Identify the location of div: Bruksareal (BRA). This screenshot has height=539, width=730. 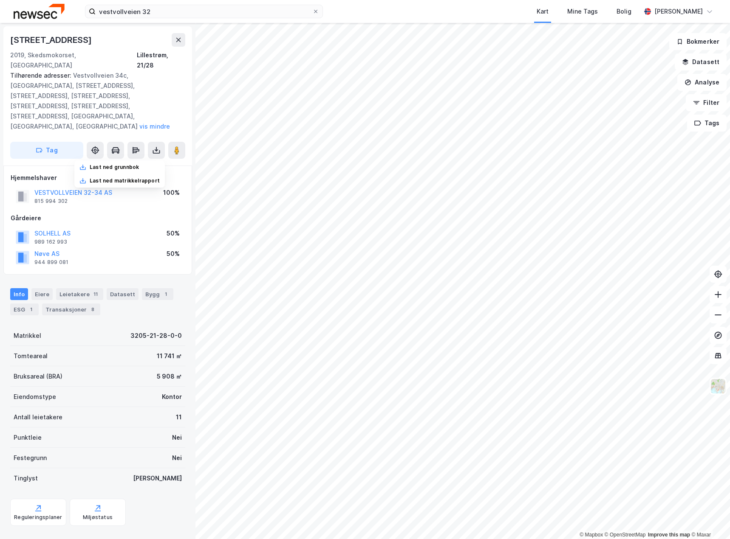
(38, 377).